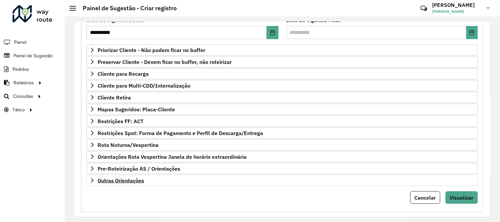  What do you see at coordinates (282, 74) in the screenshot?
I see `a: Cliente para Recarga` at bounding box center [282, 74].